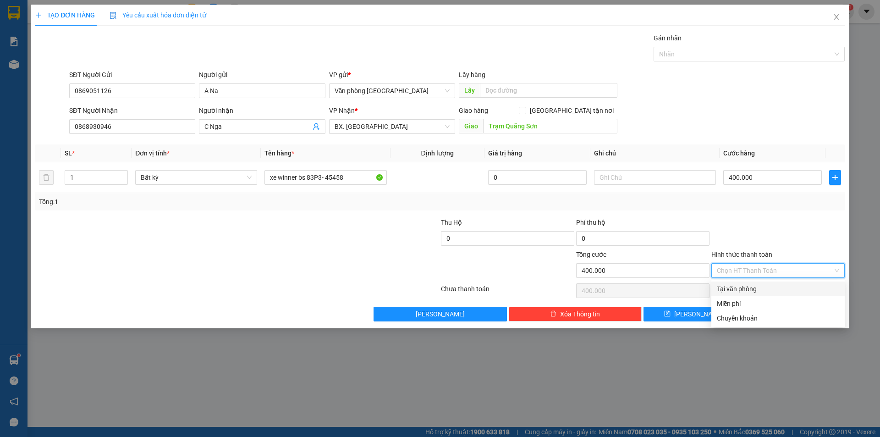 This screenshot has height=437, width=880. Describe the element at coordinates (451, 222) in the screenshot. I see `span: Thu Hộ` at that location.